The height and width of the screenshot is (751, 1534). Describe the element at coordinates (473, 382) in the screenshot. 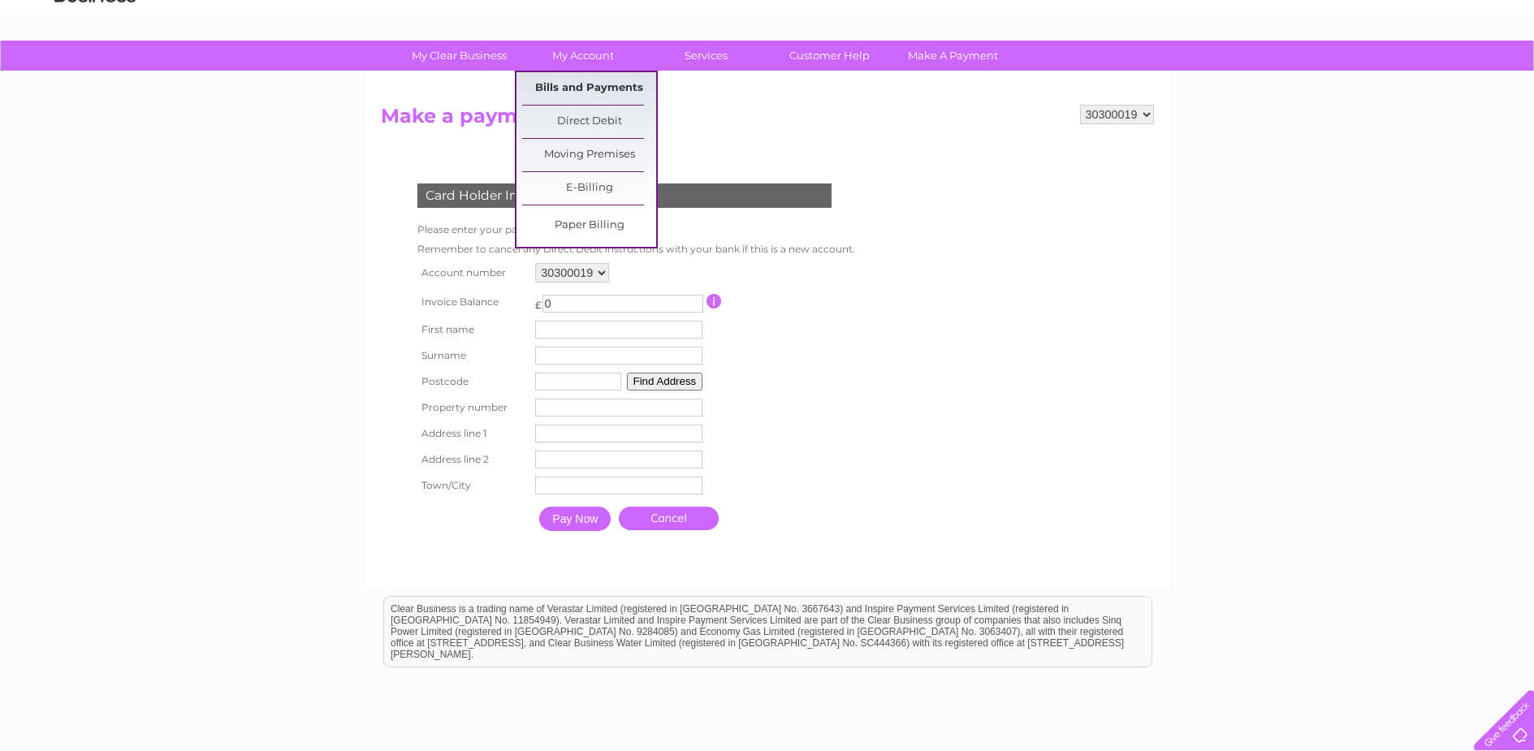

I see `th: Postcode` at that location.